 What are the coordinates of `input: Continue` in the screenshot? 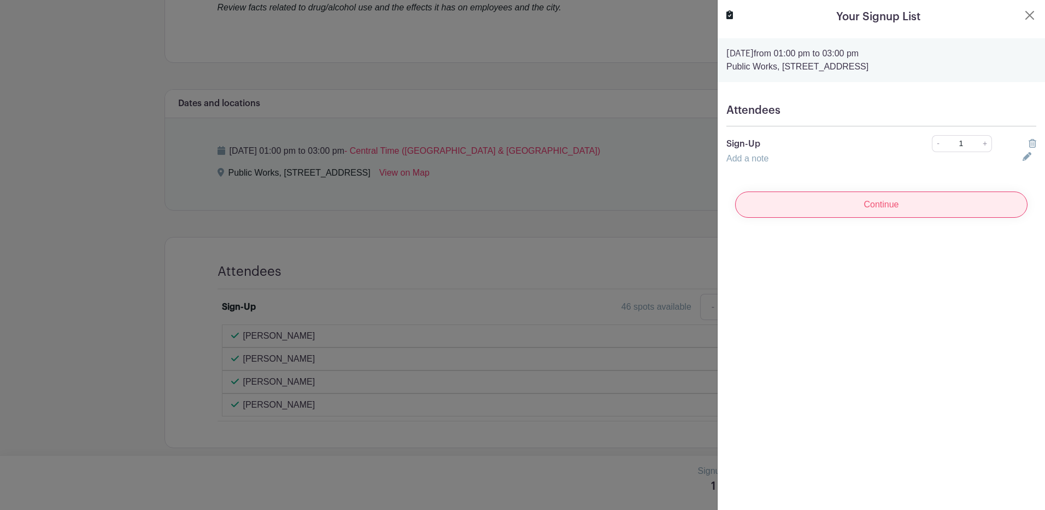 It's located at (881, 204).